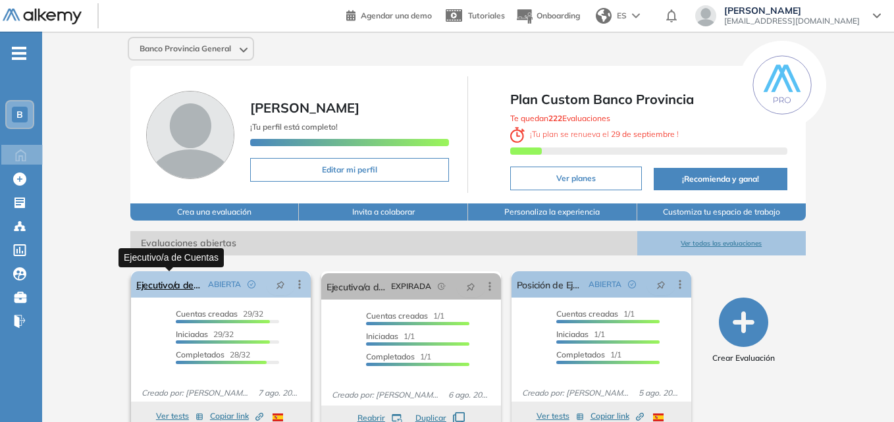  What do you see at coordinates (190, 135) in the screenshot?
I see `img: Foto de perfil` at bounding box center [190, 135].